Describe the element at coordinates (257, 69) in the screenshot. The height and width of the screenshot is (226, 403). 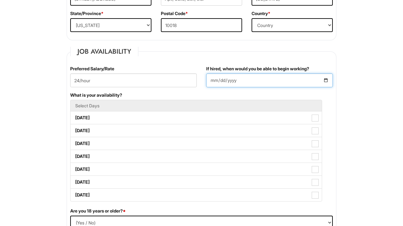
I see `label: If hired, when would you be able to begin working?` at that location.